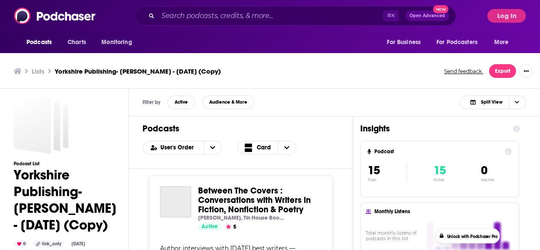 The height and width of the screenshot is (250, 540). I want to click on span: 0, so click(484, 170).